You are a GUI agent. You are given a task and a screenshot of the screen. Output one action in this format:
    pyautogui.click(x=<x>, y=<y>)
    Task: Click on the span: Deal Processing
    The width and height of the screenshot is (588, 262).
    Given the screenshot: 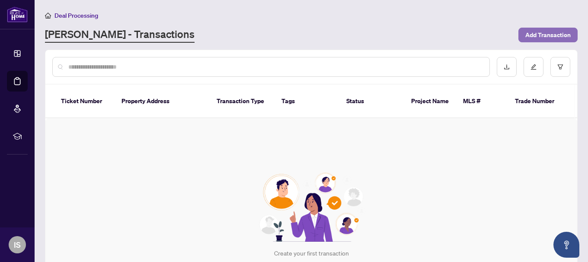 What is the action you would take?
    pyautogui.click(x=76, y=16)
    